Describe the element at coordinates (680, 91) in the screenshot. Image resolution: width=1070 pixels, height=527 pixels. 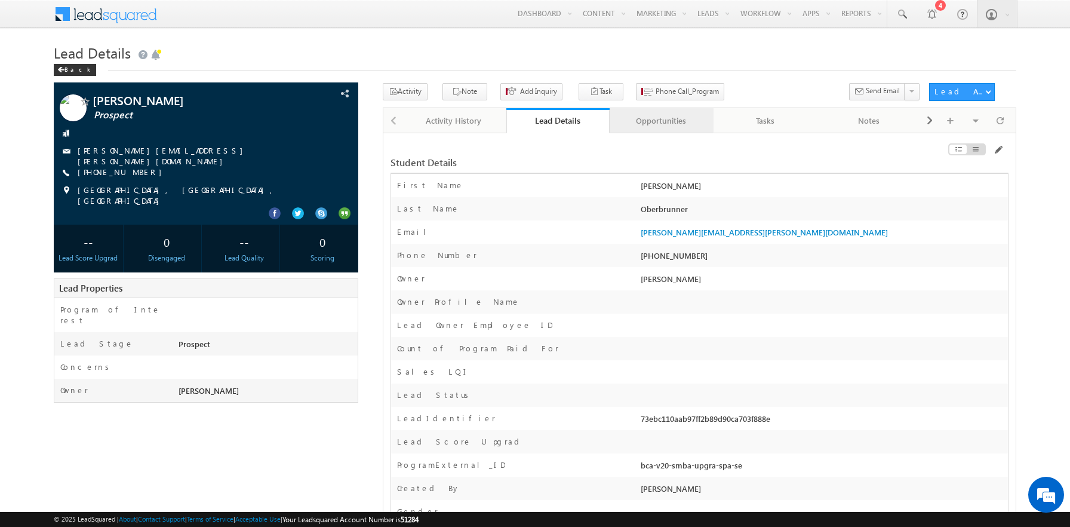
I see `button: Phone Call_Program` at that location.